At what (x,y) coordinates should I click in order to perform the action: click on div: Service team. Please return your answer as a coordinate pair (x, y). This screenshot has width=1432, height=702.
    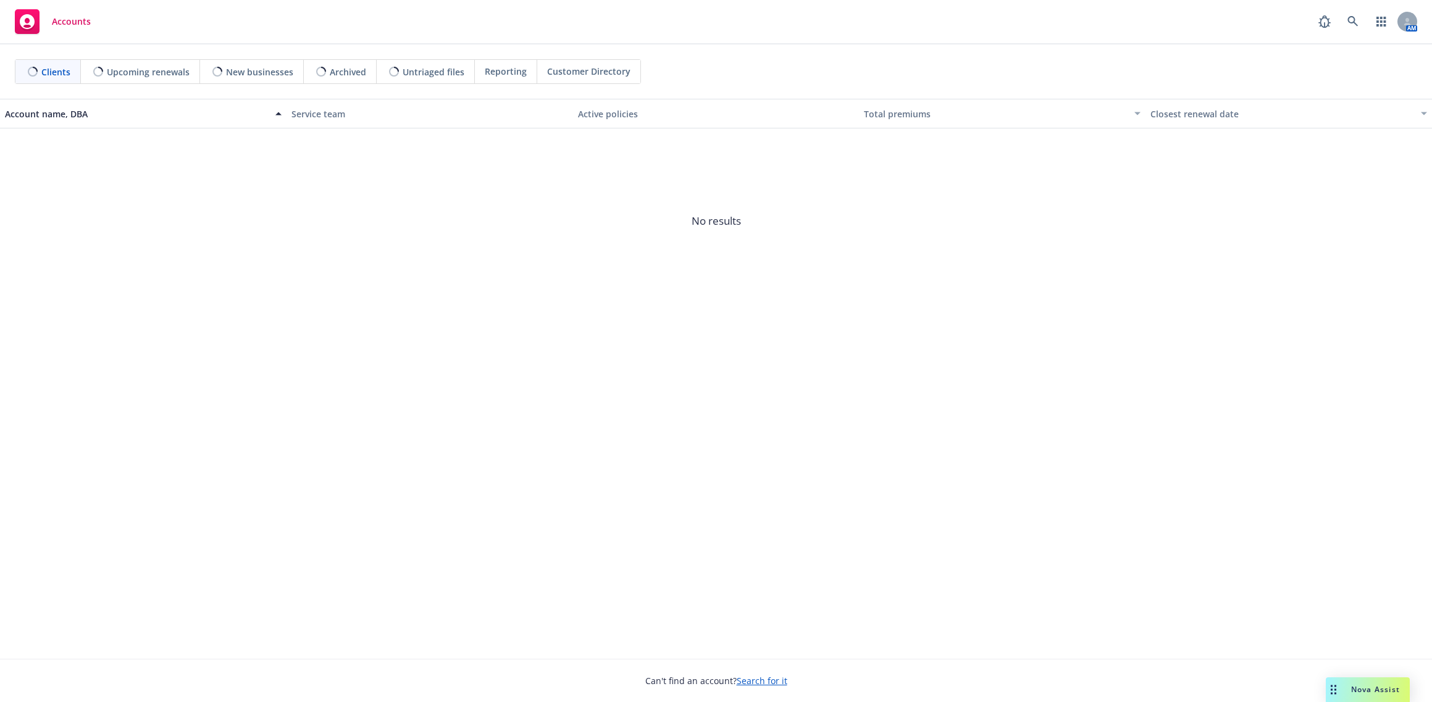
    Looking at the image, I should click on (430, 114).